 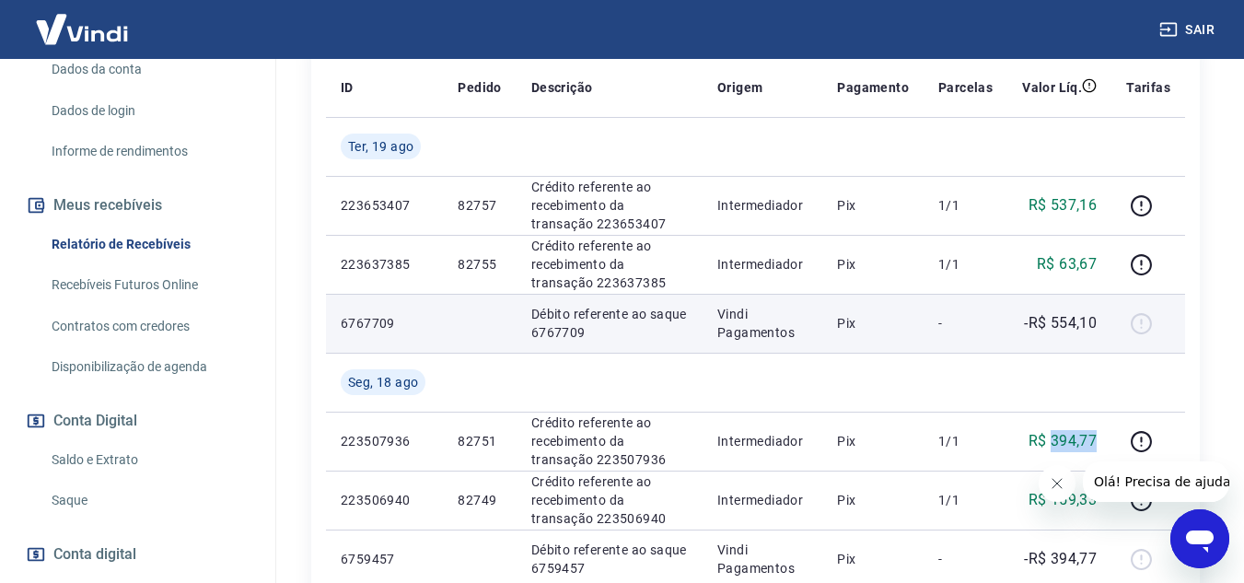 I want to click on p: 6767709, so click(x=384, y=323).